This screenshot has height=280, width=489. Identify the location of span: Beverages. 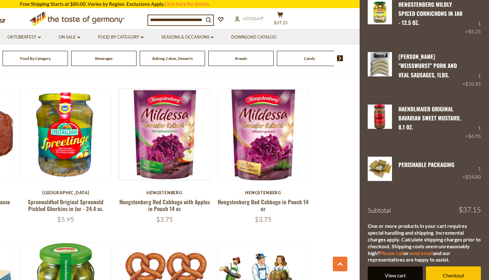
(104, 58).